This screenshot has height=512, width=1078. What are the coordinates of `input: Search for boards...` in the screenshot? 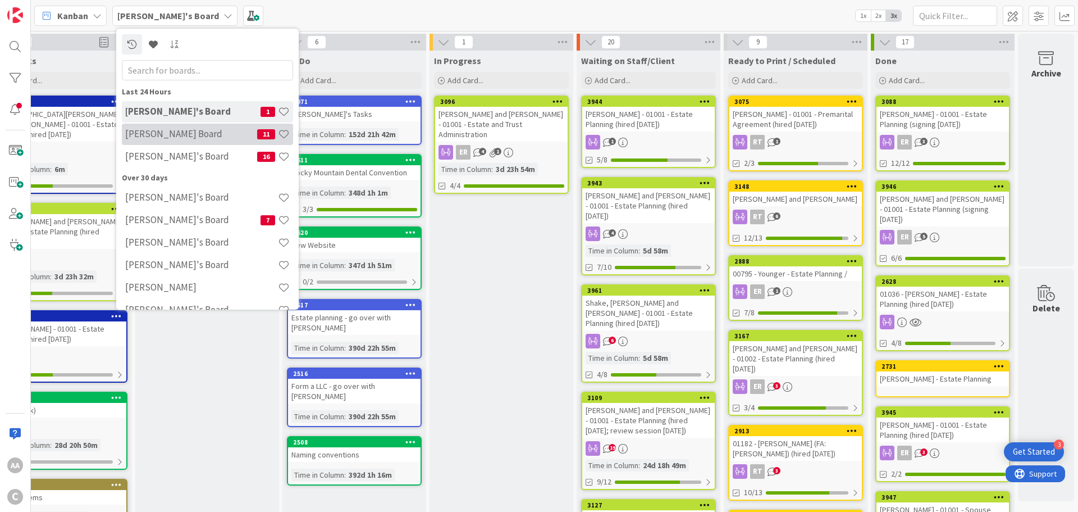 It's located at (207, 70).